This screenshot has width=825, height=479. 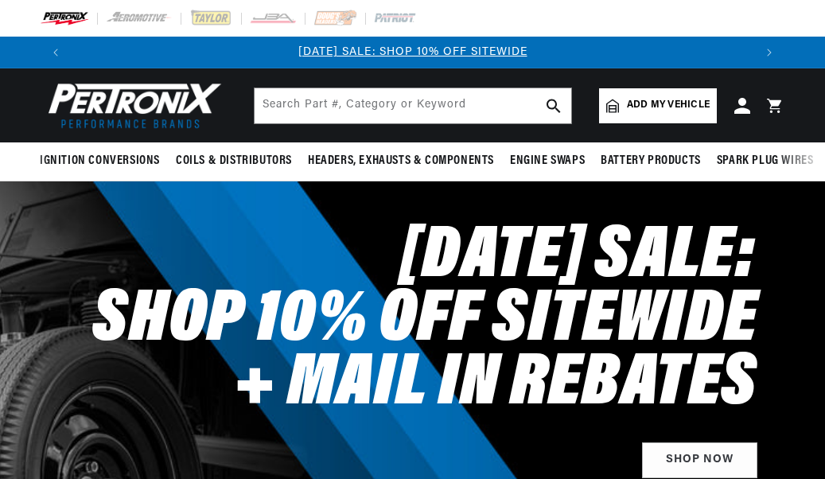 What do you see at coordinates (412, 53) in the screenshot?
I see `div: Announcement` at bounding box center [412, 53].